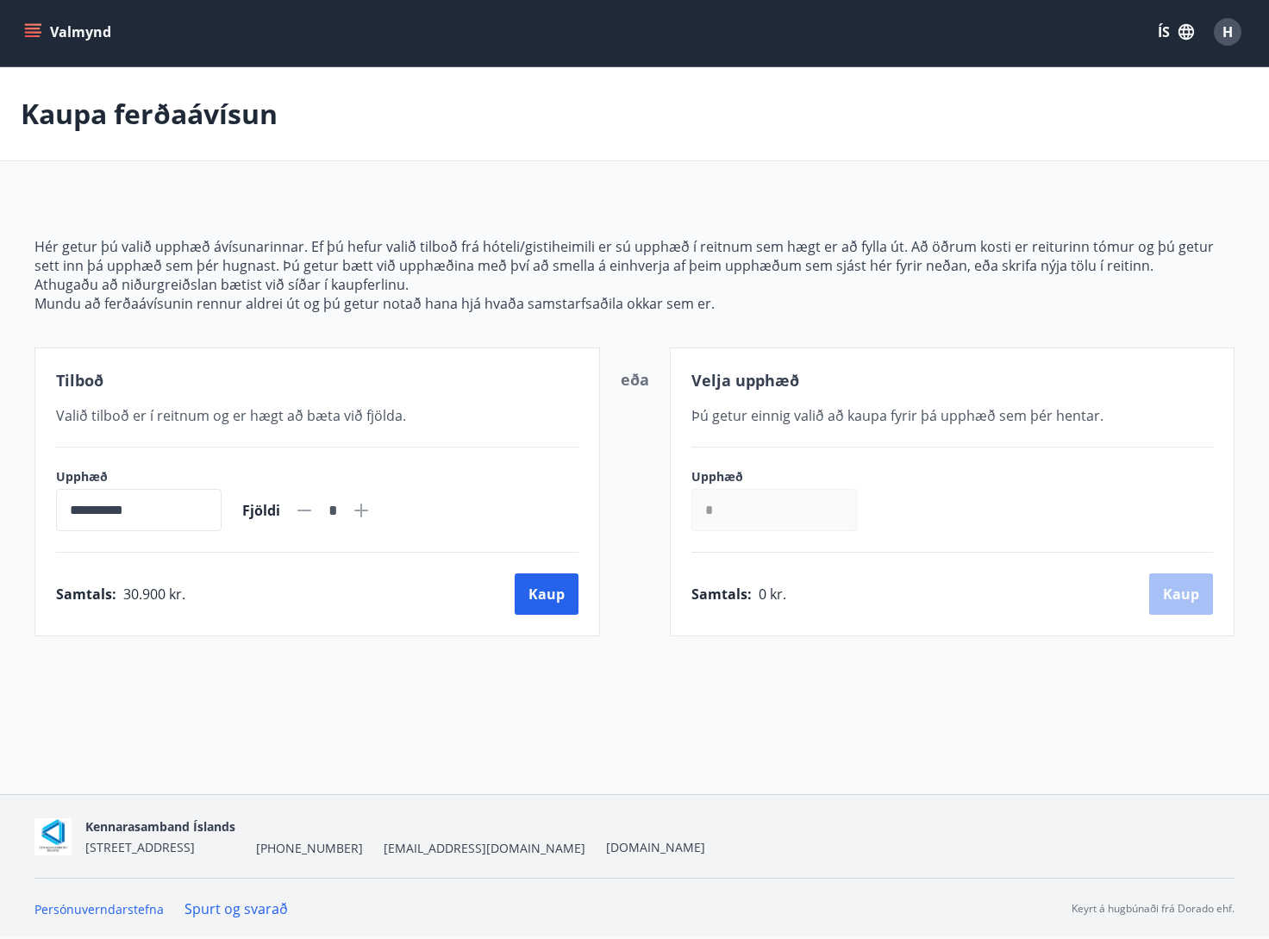  Describe the element at coordinates (1176, 32) in the screenshot. I see `button: ÍS` at that location.